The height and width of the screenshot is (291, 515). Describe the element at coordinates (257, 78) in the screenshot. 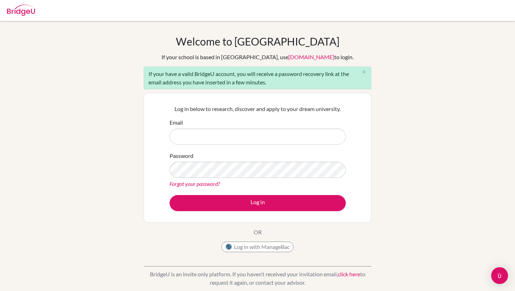

I see `div: If your have a valid BridgeU account, you will receive a password recovery link at the email addr...` at that location.